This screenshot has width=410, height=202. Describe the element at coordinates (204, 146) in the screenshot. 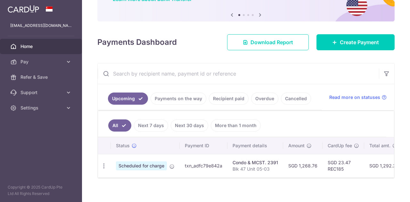

I see `th: Payment ID` at that location.